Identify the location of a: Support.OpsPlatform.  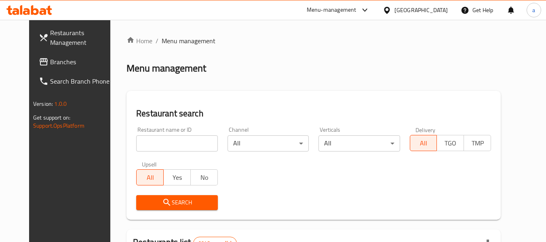
(59, 126).